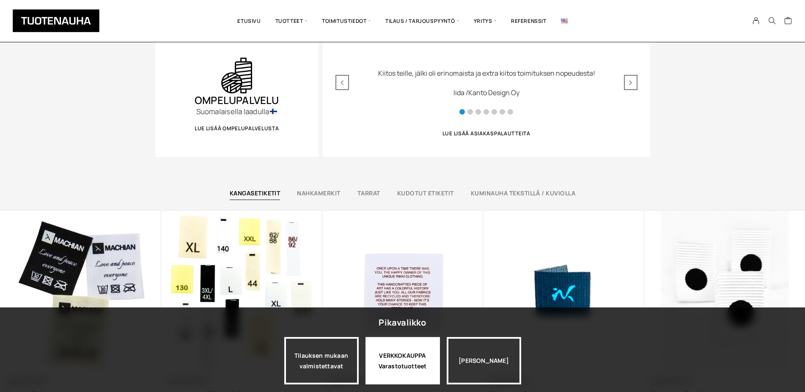  Describe the element at coordinates (462, 112) in the screenshot. I see `span: Go to slide 1` at that location.